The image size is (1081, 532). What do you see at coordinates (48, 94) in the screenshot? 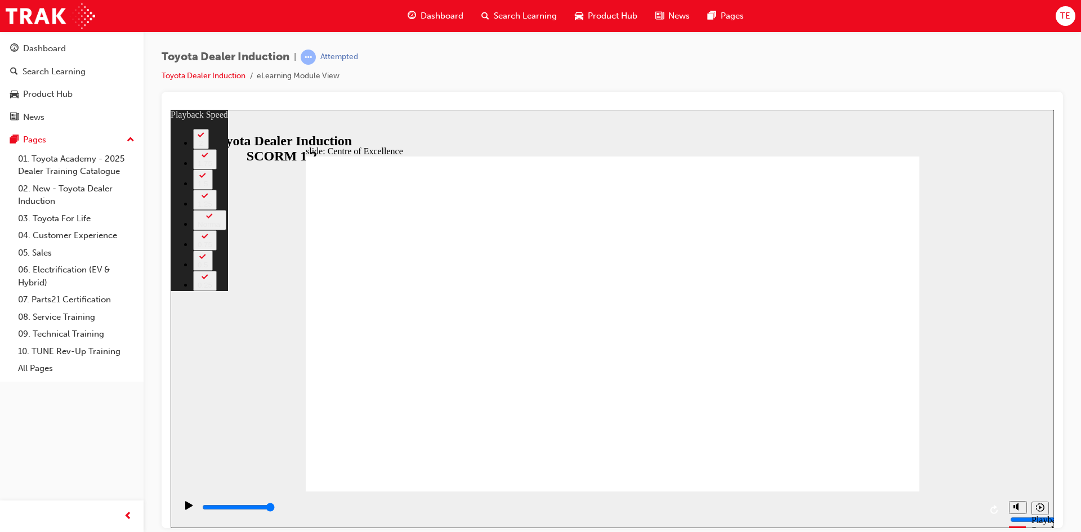
I see `div: Product Hub` at bounding box center [48, 94].